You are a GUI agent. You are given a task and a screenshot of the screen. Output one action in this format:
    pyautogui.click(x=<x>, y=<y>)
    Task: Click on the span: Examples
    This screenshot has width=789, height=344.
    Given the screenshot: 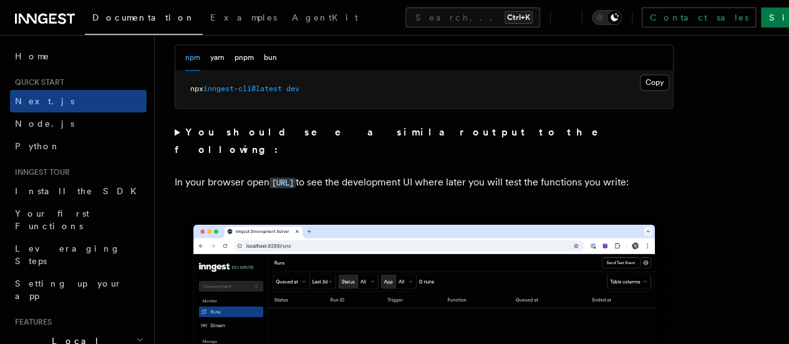 What is the action you would take?
    pyautogui.click(x=243, y=17)
    